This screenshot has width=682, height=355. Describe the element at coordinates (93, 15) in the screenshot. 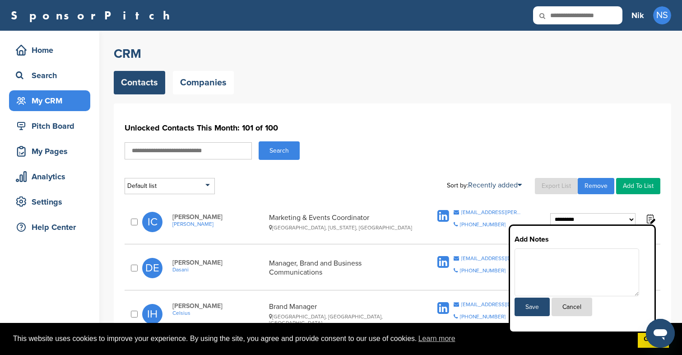

I see `a: SponsorPitch` at that location.